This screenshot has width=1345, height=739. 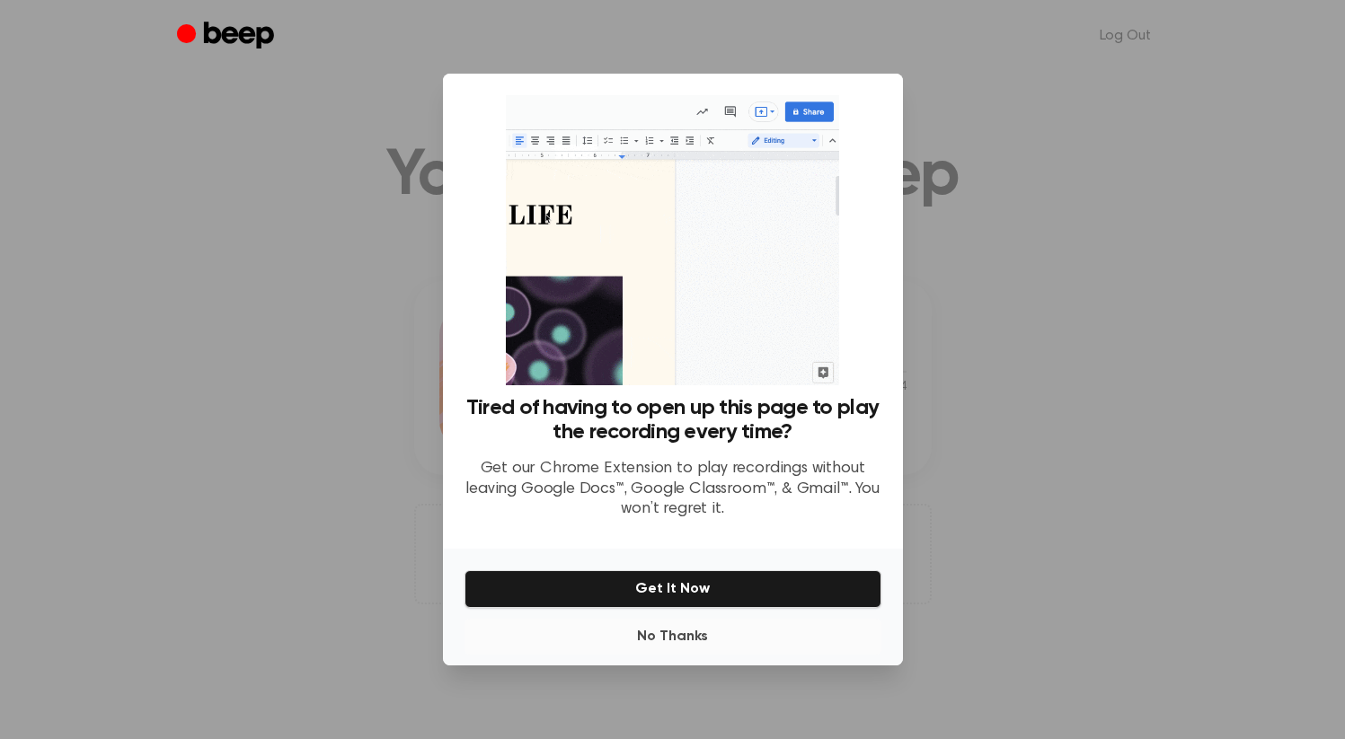 I want to click on a: Log Out, so click(x=1125, y=36).